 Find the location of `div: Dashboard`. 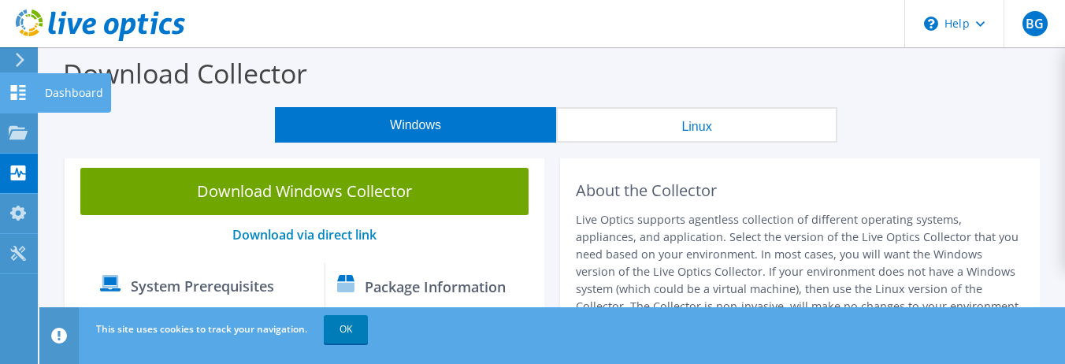

div: Dashboard is located at coordinates (74, 93).